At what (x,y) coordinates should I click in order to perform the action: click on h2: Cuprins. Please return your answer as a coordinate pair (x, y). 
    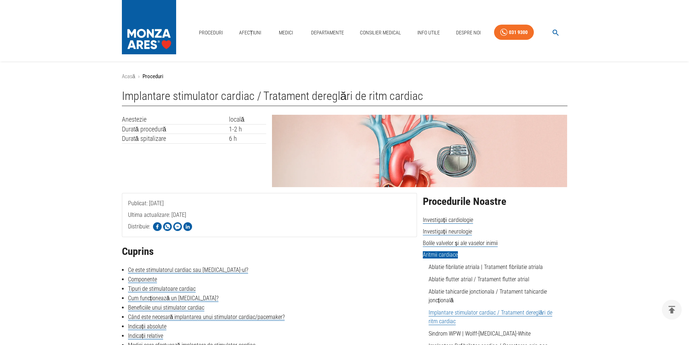
    Looking at the image, I should click on (270, 251).